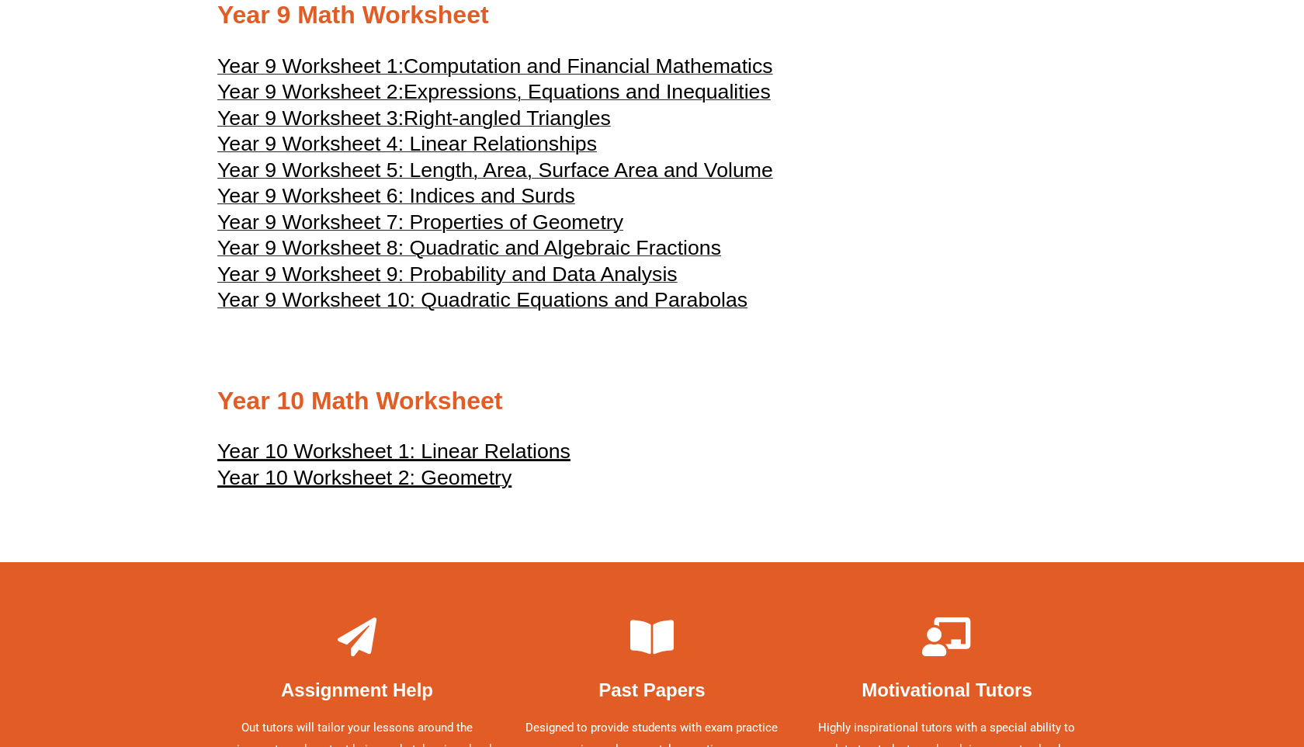  What do you see at coordinates (414, 121) in the screenshot?
I see `a: Year 9 Worksheet 3:Right-angled Triangles` at bounding box center [414, 121].